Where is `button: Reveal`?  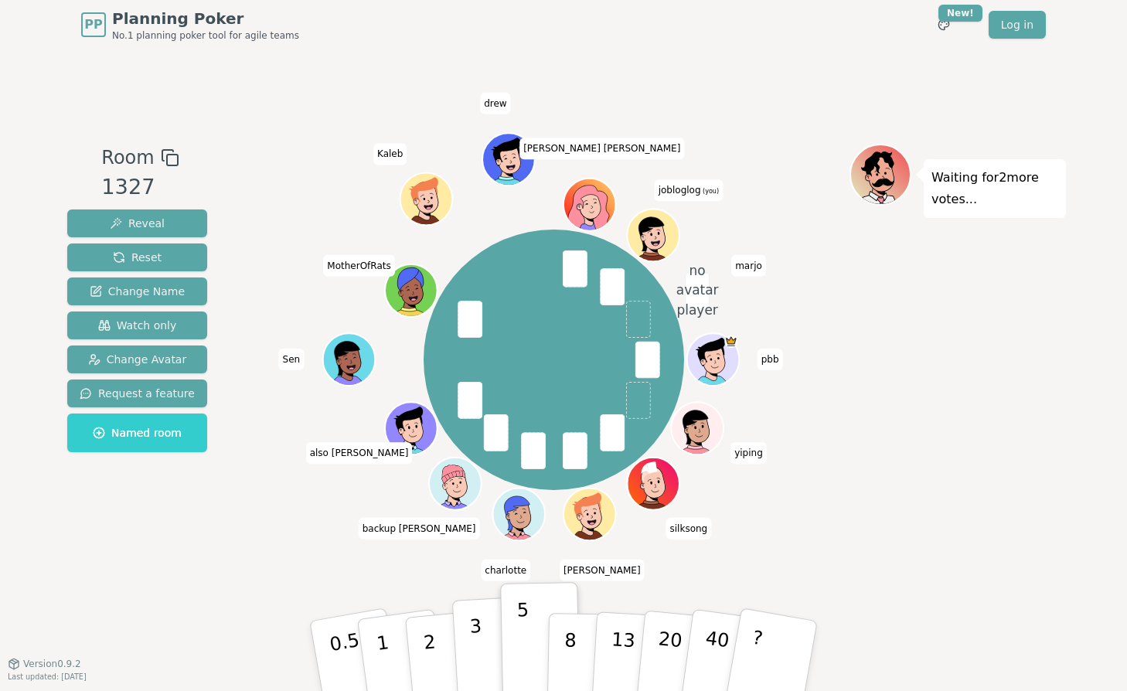
button: Reveal is located at coordinates (137, 223).